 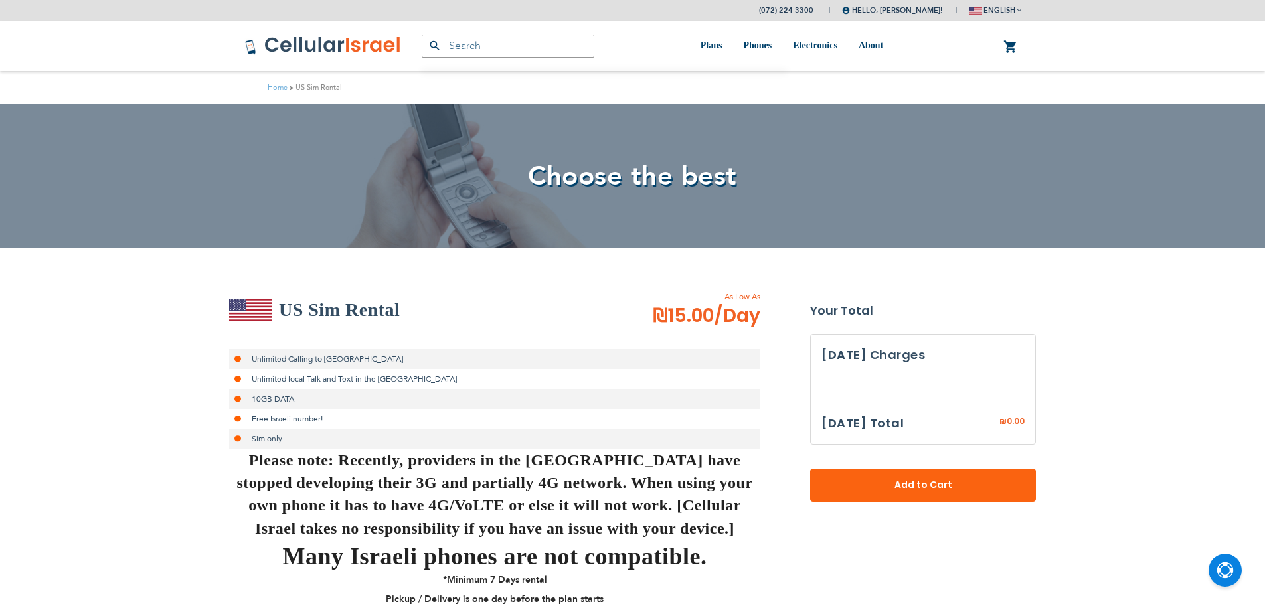 I want to click on a: Phones, so click(x=757, y=46).